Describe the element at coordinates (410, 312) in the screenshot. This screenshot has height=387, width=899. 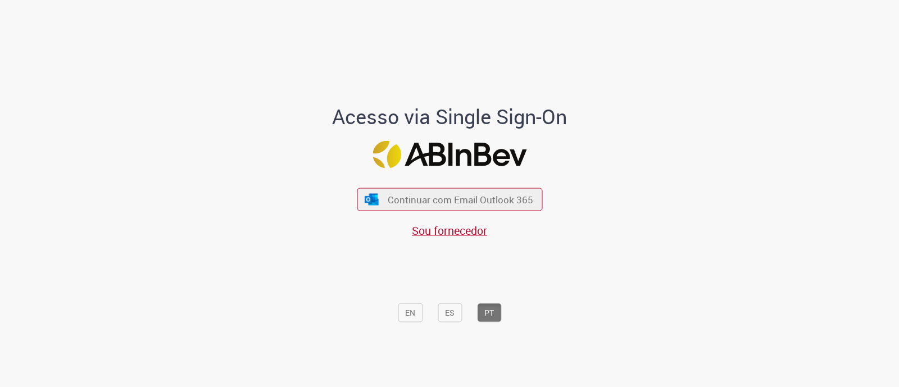
I see `button: EN` at that location.